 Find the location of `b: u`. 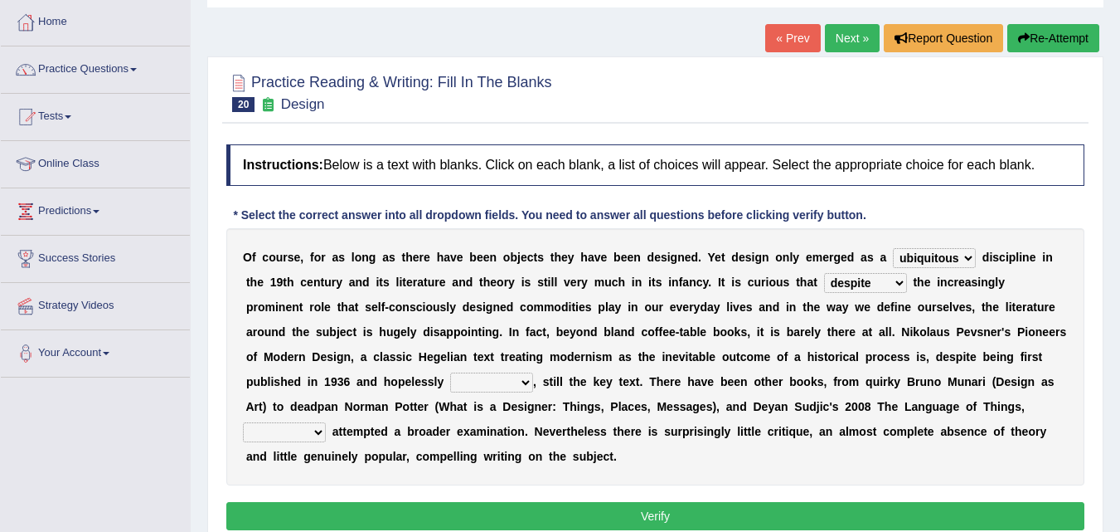

b: u is located at coordinates (279, 257).